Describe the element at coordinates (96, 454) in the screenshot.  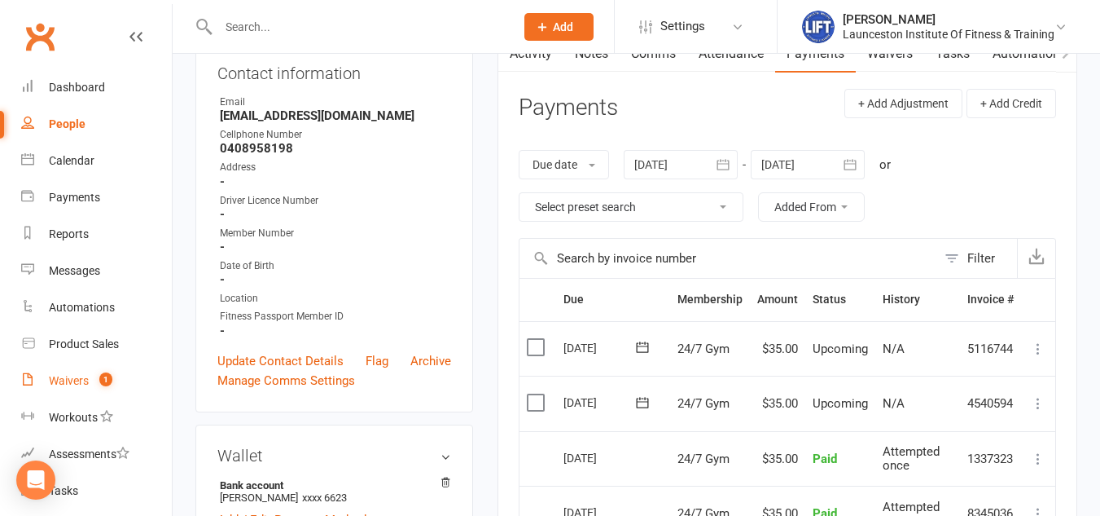
I see `a: Assessments` at that location.